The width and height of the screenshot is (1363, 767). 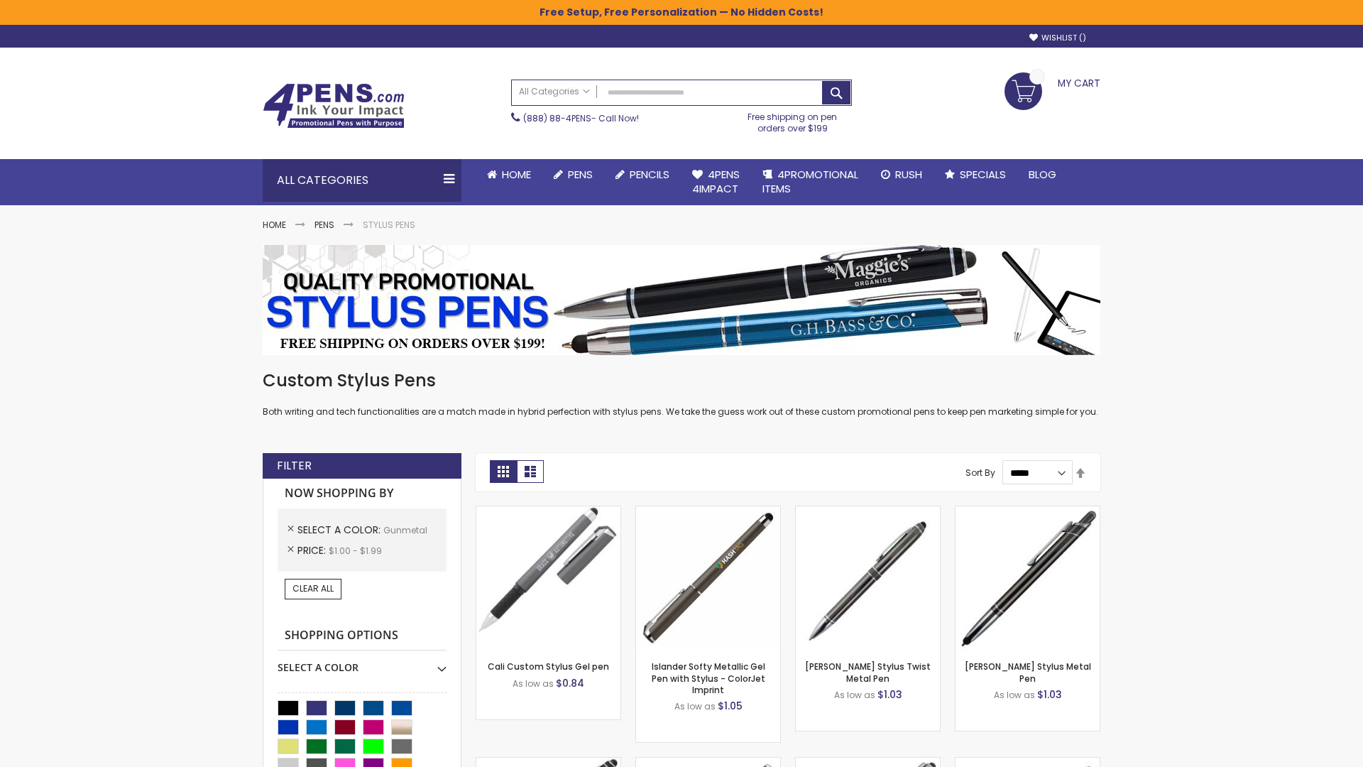 I want to click on label: Sort By, so click(x=981, y=472).